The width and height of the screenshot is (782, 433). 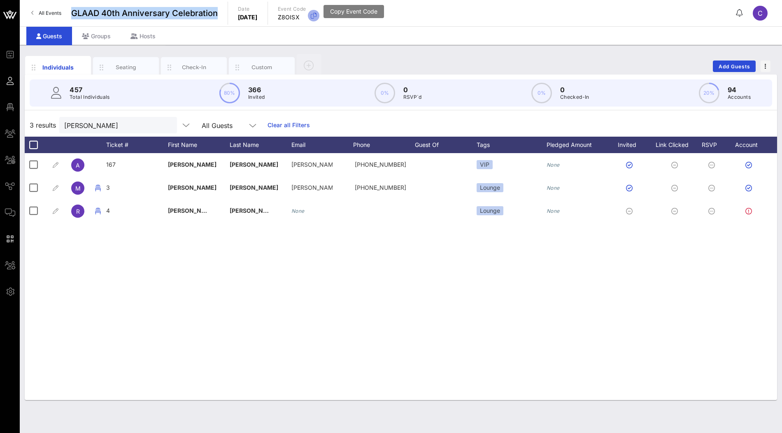 What do you see at coordinates (484, 165) in the screenshot?
I see `div: VIP` at bounding box center [484, 165].